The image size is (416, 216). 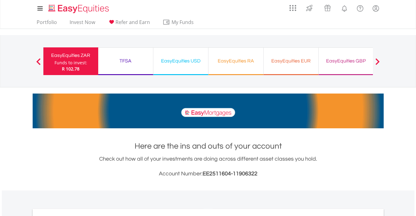 What do you see at coordinates (293, 8) in the screenshot?
I see `img: grid-menu-icon.svg` at bounding box center [293, 8].